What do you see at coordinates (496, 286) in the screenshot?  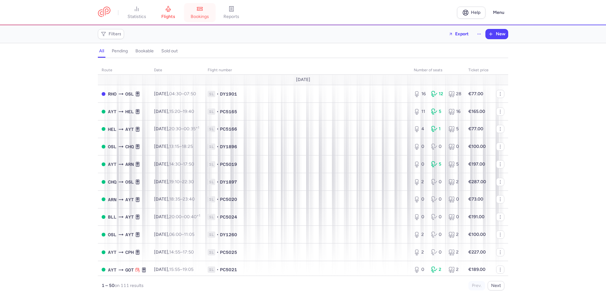 I see `button: Next` at bounding box center [496, 286].